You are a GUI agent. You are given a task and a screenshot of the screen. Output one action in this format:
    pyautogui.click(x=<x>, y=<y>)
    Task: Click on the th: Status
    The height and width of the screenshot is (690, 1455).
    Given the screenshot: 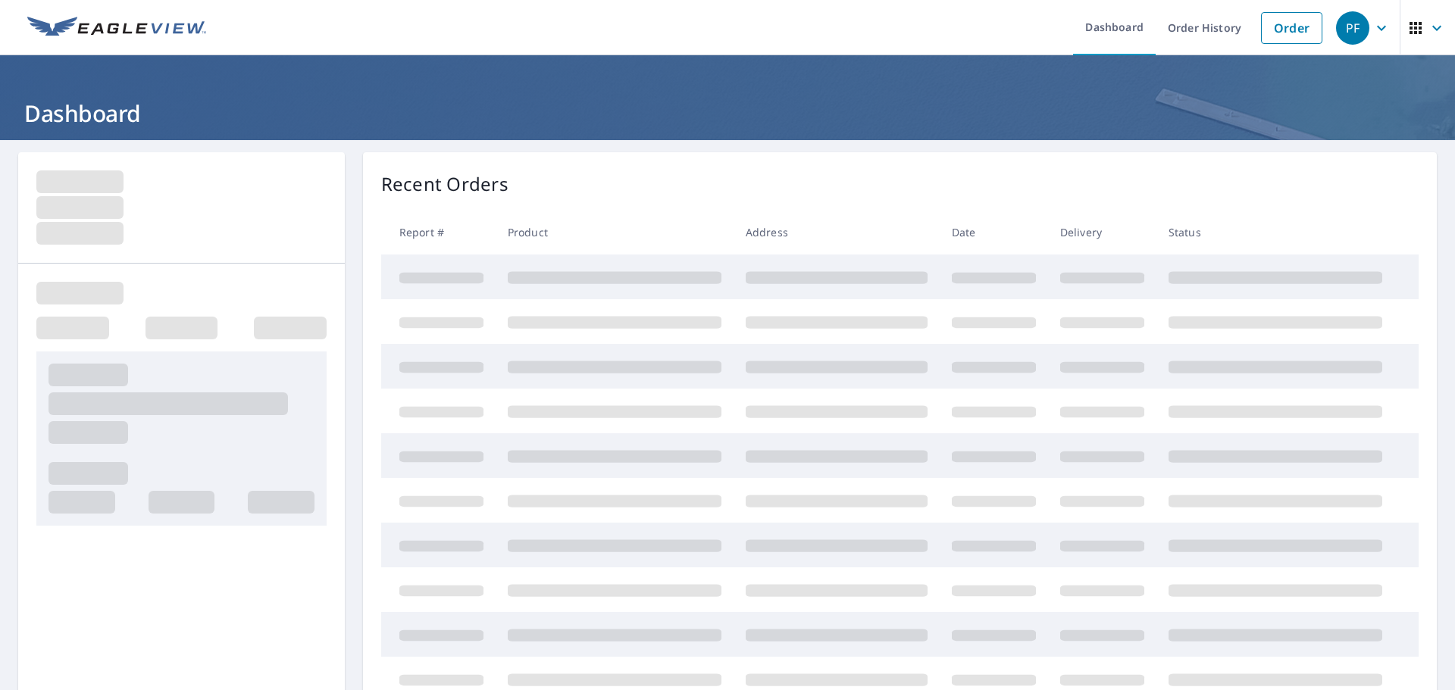 What is the action you would take?
    pyautogui.click(x=1275, y=232)
    